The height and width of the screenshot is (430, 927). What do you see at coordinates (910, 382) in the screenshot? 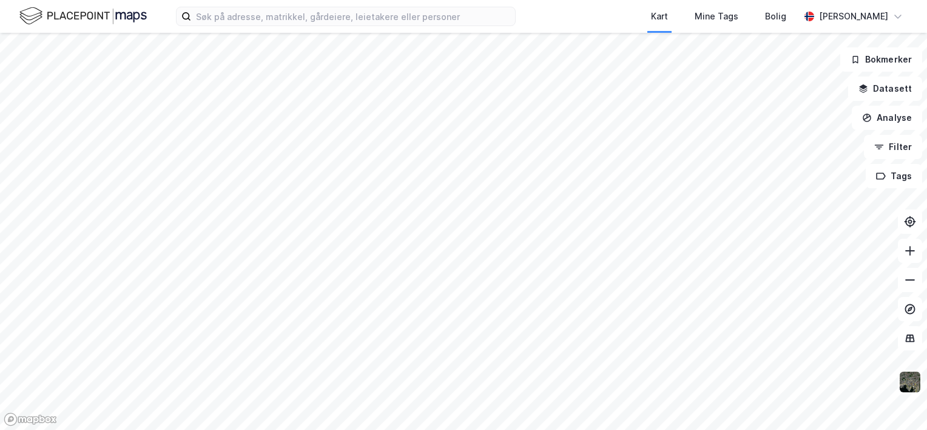
I see `img: 9k=` at bounding box center [910, 382].